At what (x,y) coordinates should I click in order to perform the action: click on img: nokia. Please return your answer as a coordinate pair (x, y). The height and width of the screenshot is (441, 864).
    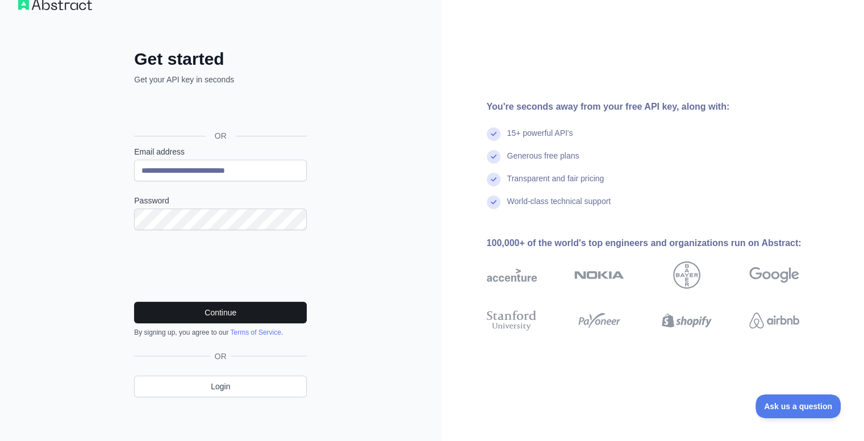
    Looking at the image, I should click on (599, 275).